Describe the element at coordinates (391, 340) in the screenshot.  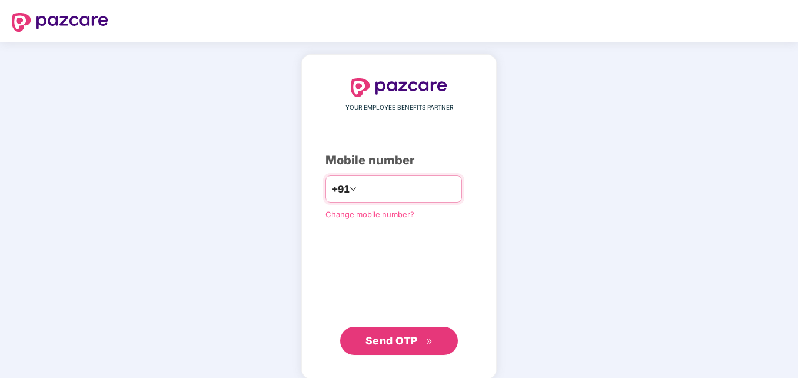
I see `span: Send OTP` at that location.